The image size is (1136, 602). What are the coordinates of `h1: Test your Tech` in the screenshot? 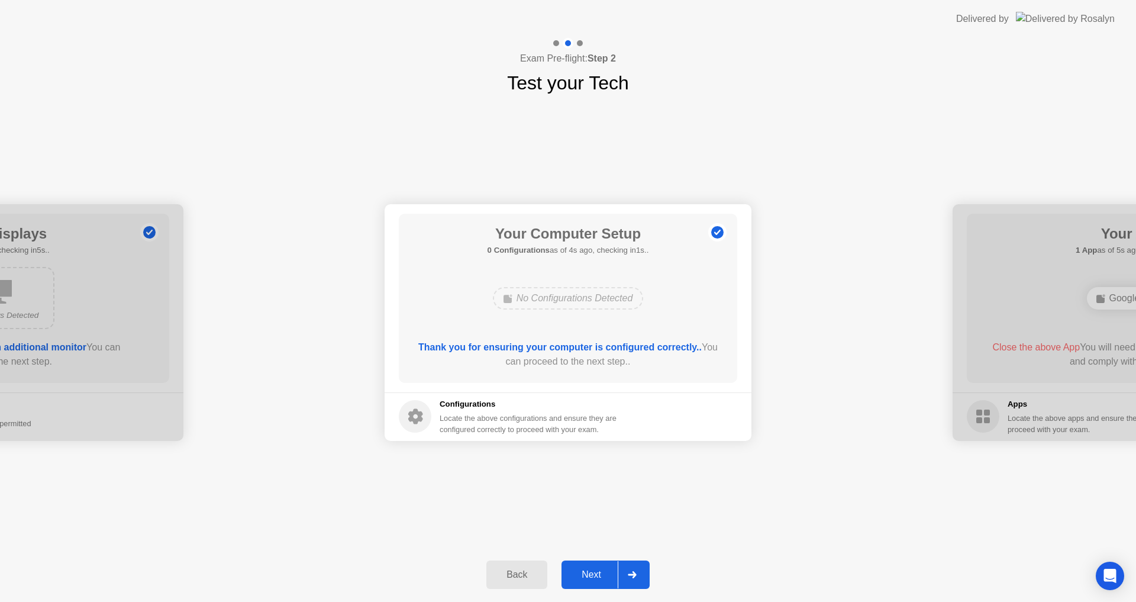 It's located at (568, 83).